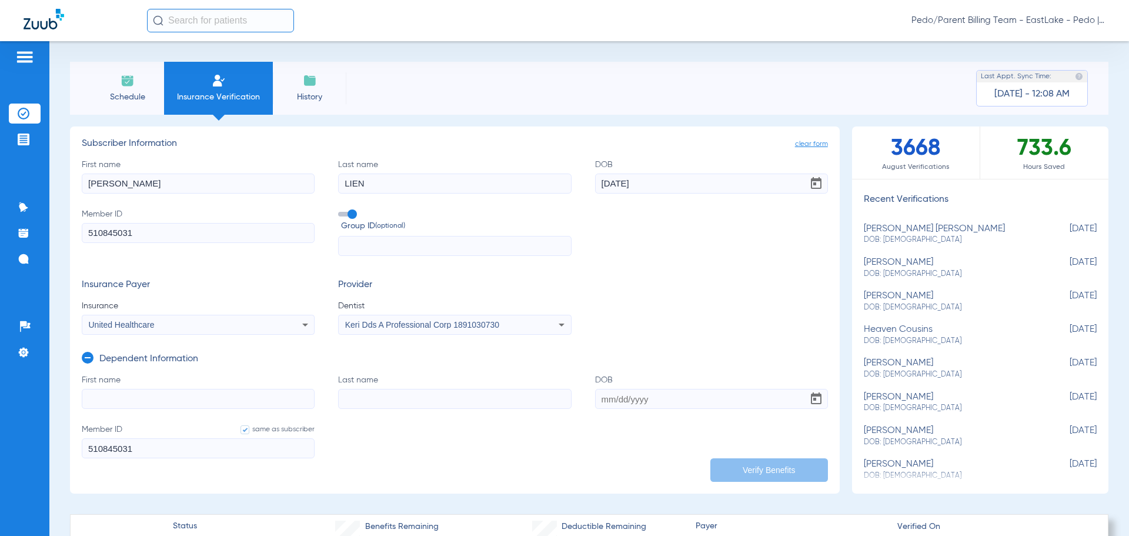 The width and height of the screenshot is (1129, 536). What do you see at coordinates (993, 526) in the screenshot?
I see `span: Verified On` at bounding box center [993, 526].